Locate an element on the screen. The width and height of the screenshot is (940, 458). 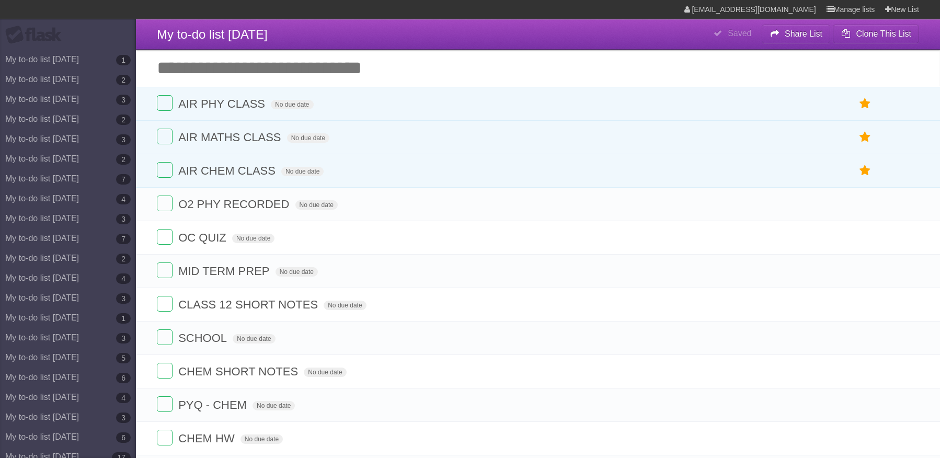
span: CLASS 12 SHORT NOTES is located at coordinates (249, 304).